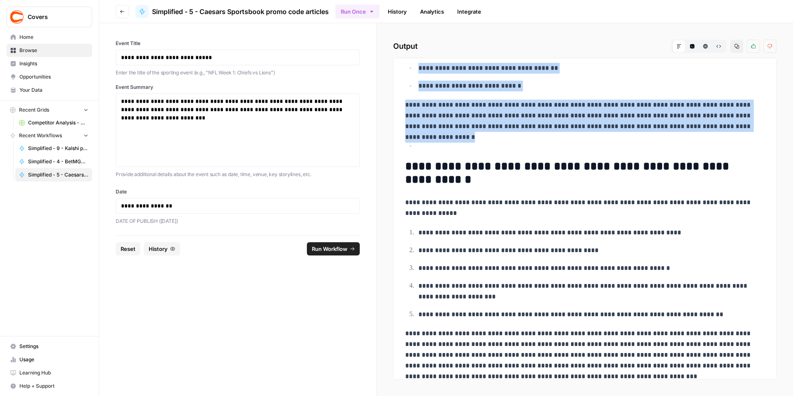 The height and width of the screenshot is (396, 793). I want to click on a: Competitor Analysis - URL Specific Grid, so click(54, 123).